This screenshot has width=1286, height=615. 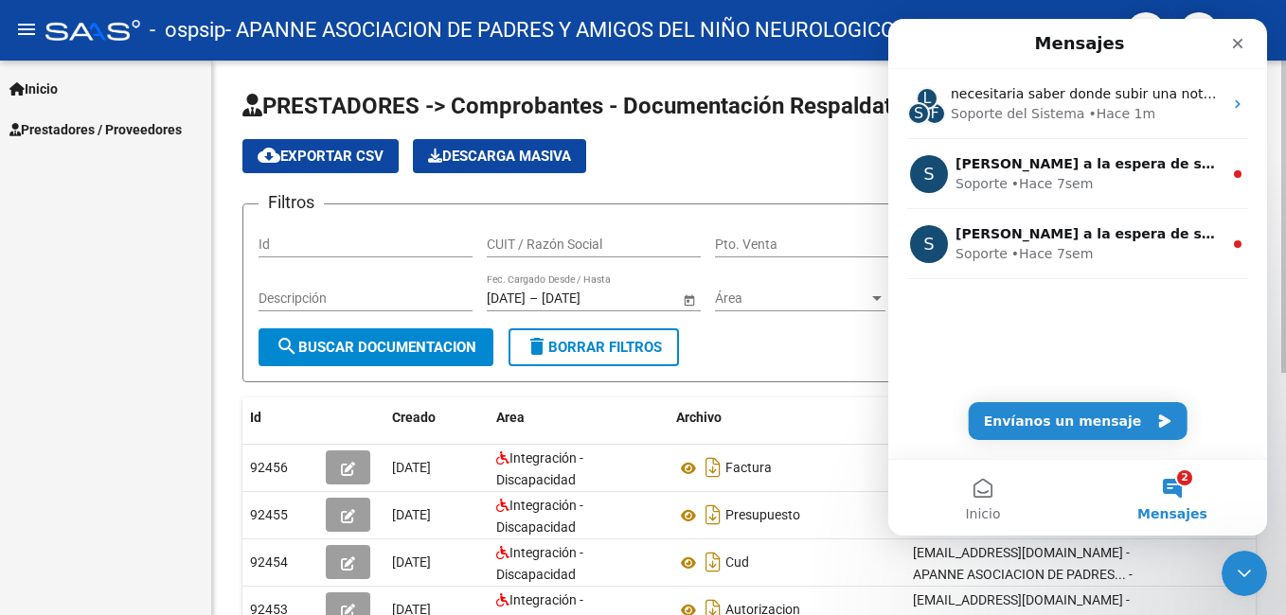 What do you see at coordinates (414, 418) in the screenshot?
I see `span: Creado` at bounding box center [414, 418].